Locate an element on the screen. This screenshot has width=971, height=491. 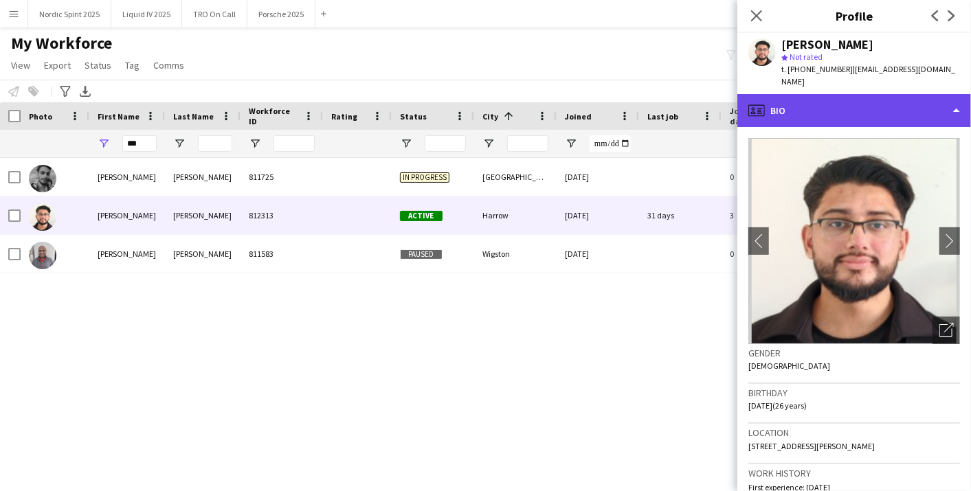
a: Comms is located at coordinates (168, 65).